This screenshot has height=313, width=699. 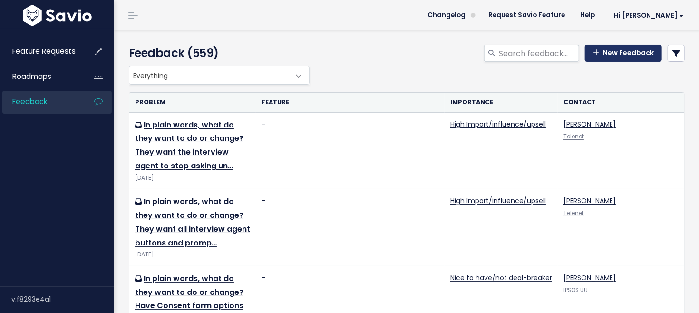 I want to click on input: Search feedback..., so click(x=539, y=53).